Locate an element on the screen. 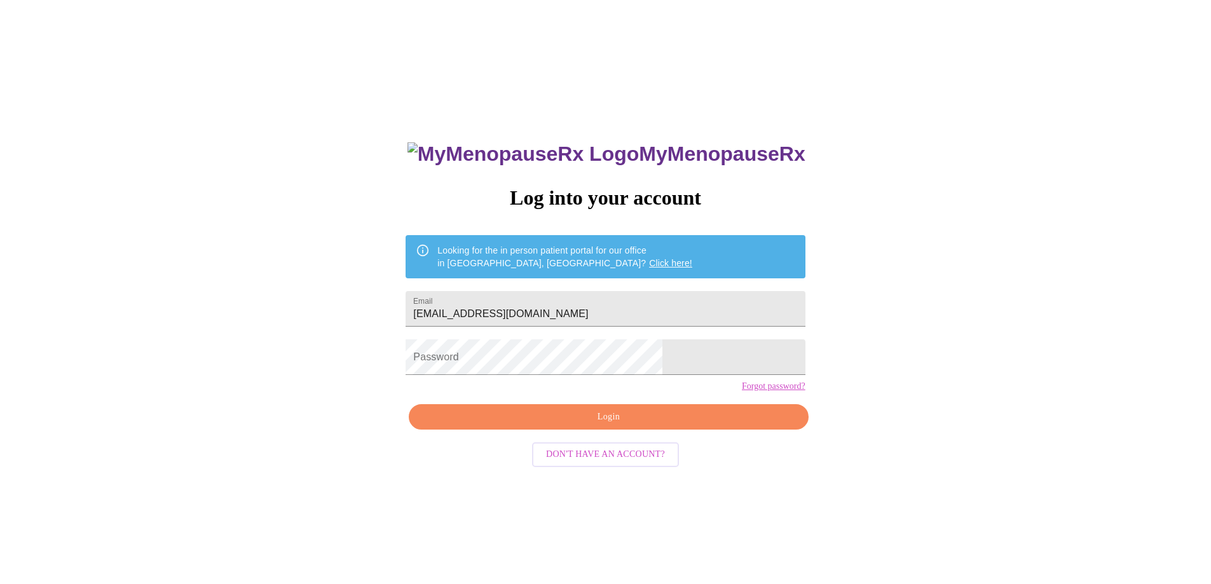 The image size is (1211, 584). img: MyMenopauseRx Logo is located at coordinates (523, 154).